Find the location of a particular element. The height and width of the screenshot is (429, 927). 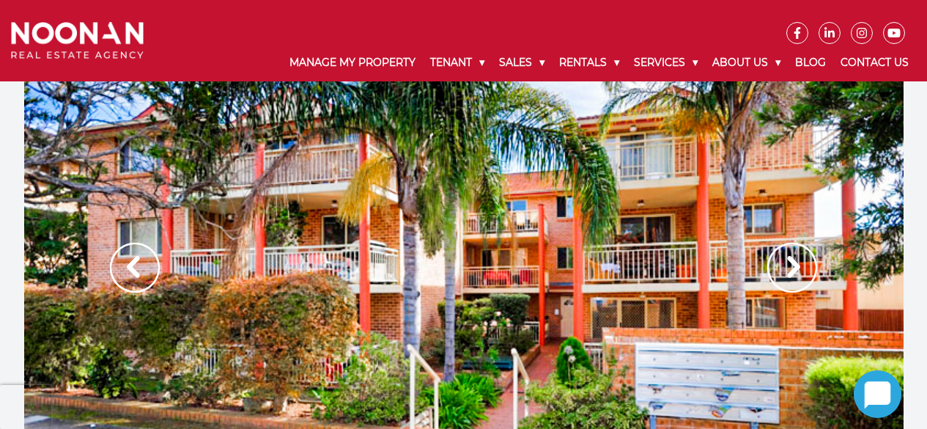

a: Manage My Property is located at coordinates (353, 62).